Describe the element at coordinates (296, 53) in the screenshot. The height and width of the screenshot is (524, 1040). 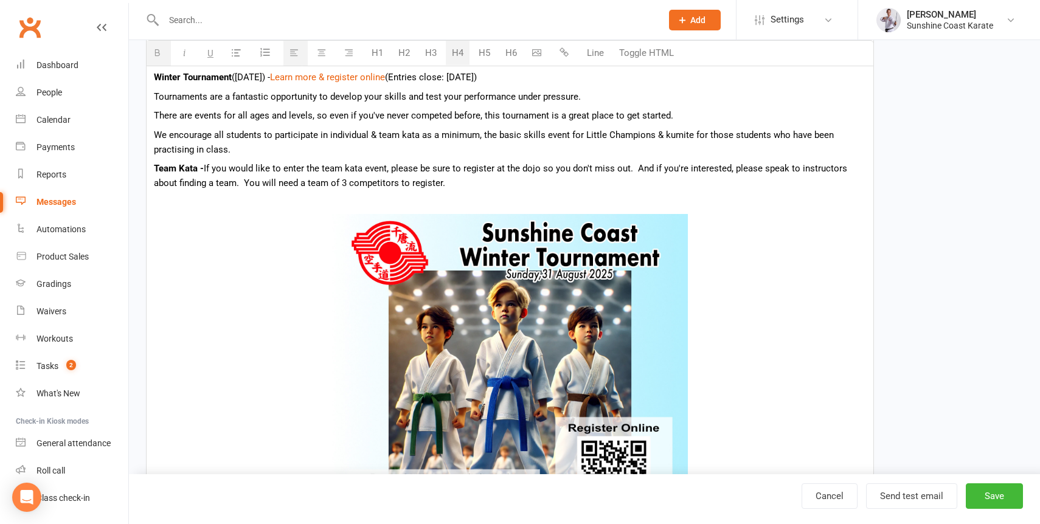
I see `button: Align text left` at that location.